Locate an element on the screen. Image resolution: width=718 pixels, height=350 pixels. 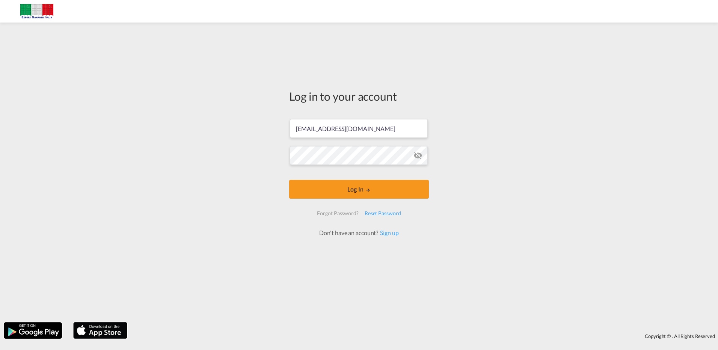
img: google.png is located at coordinates (33, 330).